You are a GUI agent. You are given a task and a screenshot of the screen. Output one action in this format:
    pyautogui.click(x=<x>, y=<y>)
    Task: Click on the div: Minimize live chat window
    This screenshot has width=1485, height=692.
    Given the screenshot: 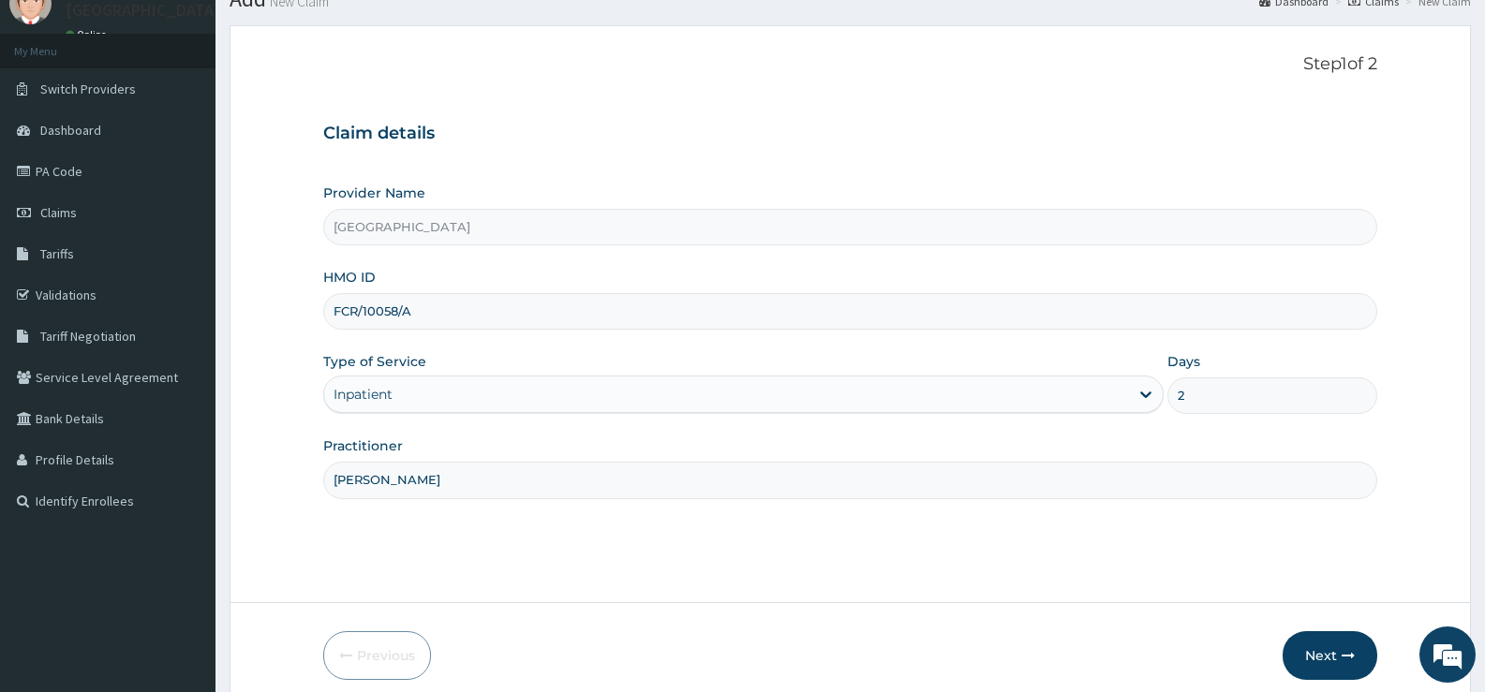 What is the action you would take?
    pyautogui.click(x=330, y=32)
    